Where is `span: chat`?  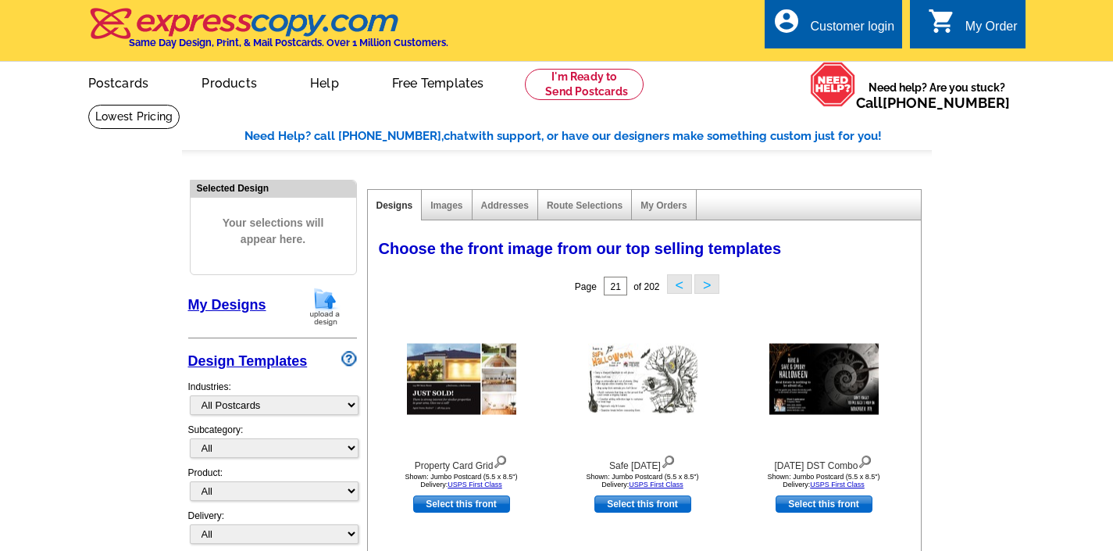
span: chat is located at coordinates (456, 136).